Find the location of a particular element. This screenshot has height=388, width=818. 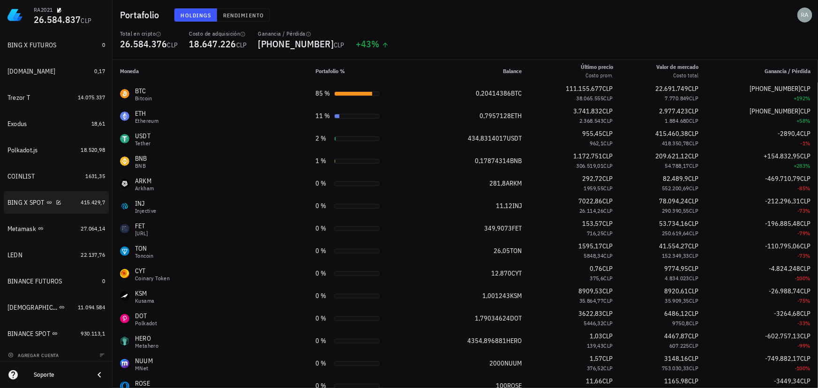

img: LedgiFi is located at coordinates (15, 15).